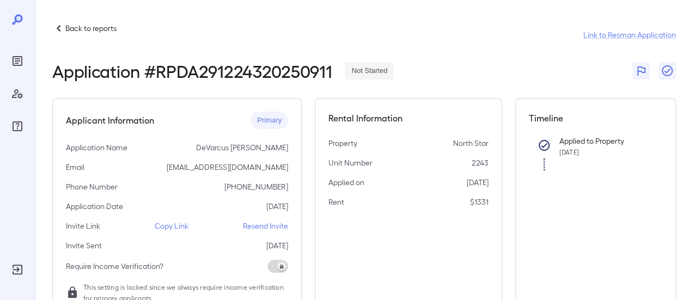 Image resolution: width=689 pixels, height=300 pixels. Describe the element at coordinates (479, 202) in the screenshot. I see `p: $1331` at that location.